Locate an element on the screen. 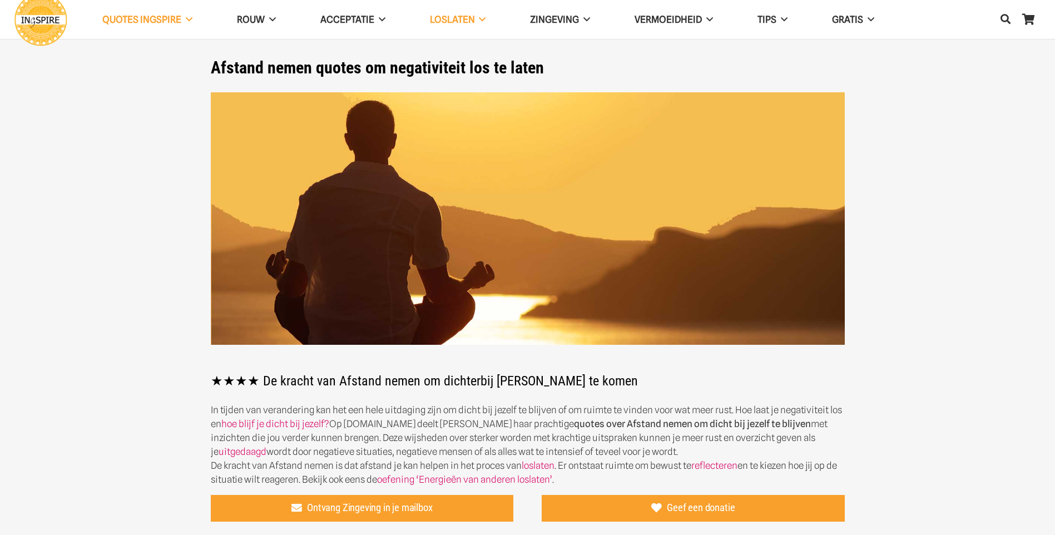 The image size is (1055, 535). a: Zoeken is located at coordinates (1006, 19).